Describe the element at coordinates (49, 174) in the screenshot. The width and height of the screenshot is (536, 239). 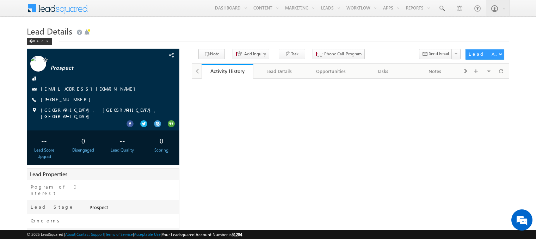
I see `span: Lead Properties` at that location.